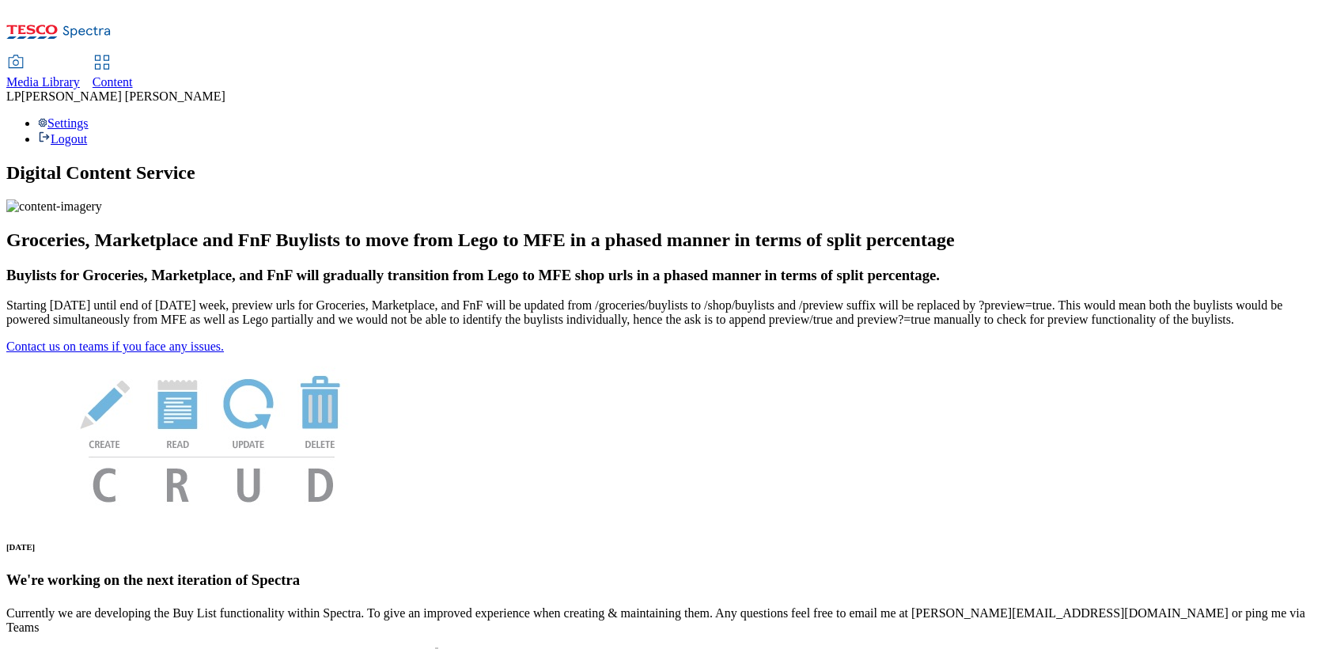 Image resolution: width=1329 pixels, height=649 pixels. What do you see at coordinates (112, 81) in the screenshot?
I see `span: Content` at bounding box center [112, 81].